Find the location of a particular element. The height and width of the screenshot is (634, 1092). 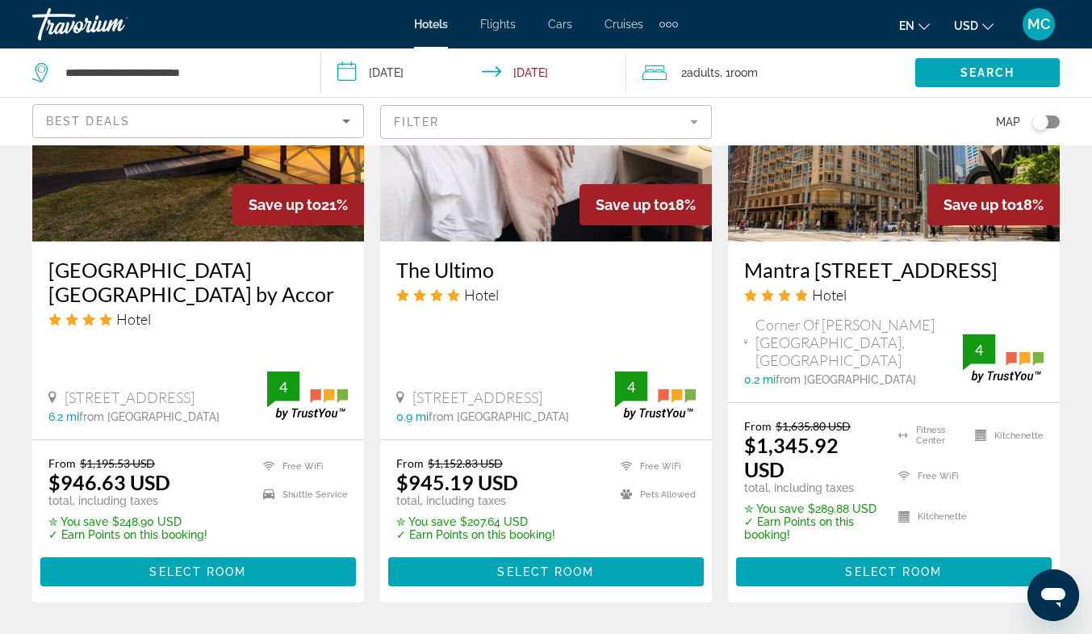

button: Change language is located at coordinates (915, 25).